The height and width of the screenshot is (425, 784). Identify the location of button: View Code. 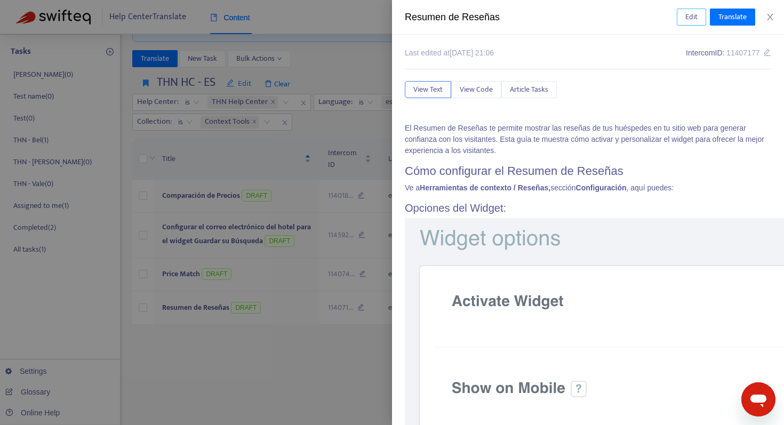
(477, 90).